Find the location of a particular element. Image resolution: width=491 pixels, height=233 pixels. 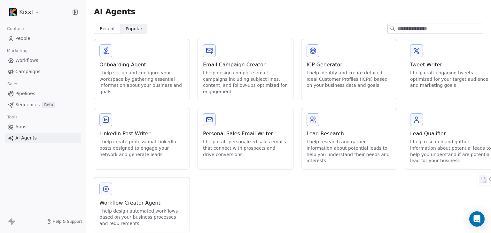

img: uploaded-images_720-68b5ec94d5d7631afc7730d9.png is located at coordinates (13, 12).